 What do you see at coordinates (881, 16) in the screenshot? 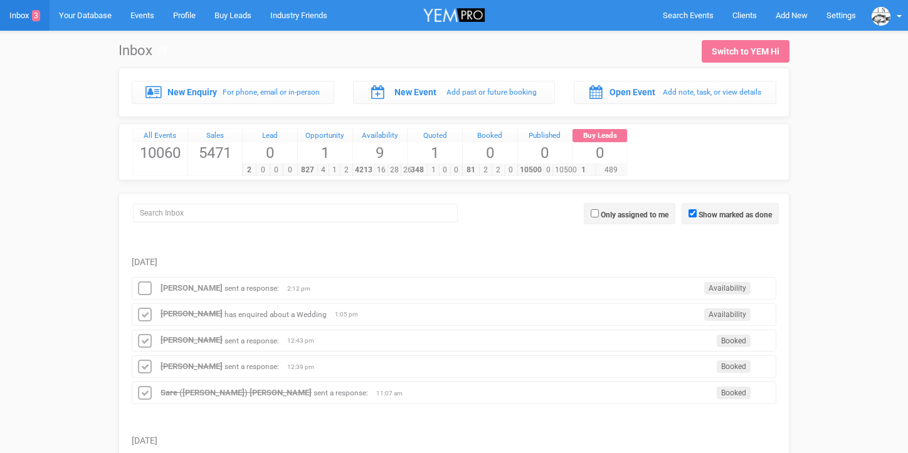
I see `img: data` at bounding box center [881, 16].